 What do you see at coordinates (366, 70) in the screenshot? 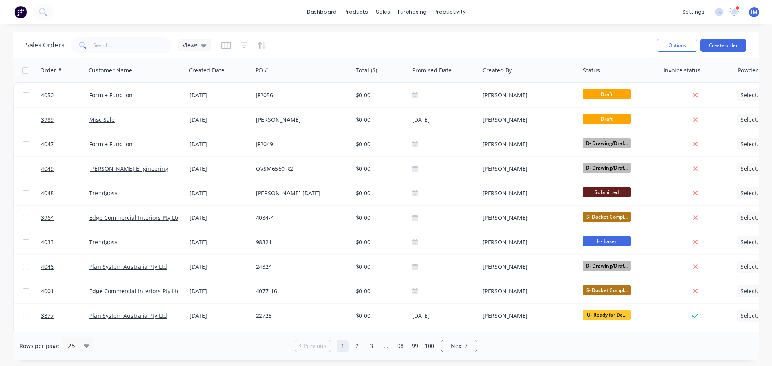
I see `div: Total ($)` at bounding box center [366, 70].